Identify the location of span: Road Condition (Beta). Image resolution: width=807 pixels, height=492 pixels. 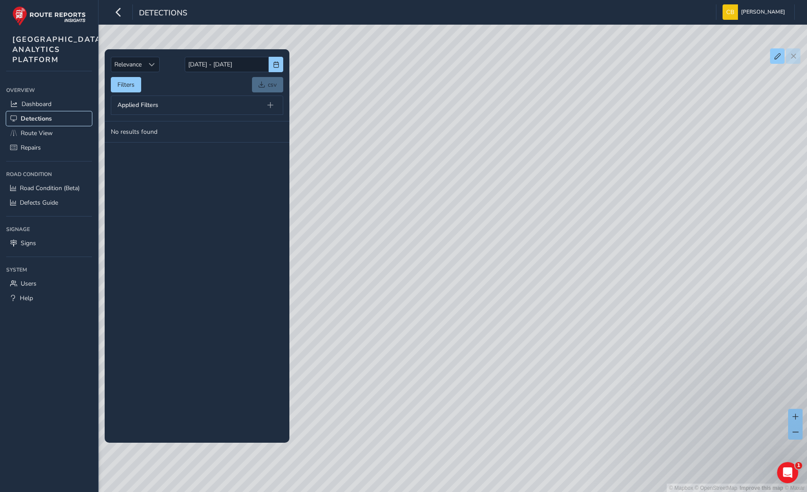
(50, 188).